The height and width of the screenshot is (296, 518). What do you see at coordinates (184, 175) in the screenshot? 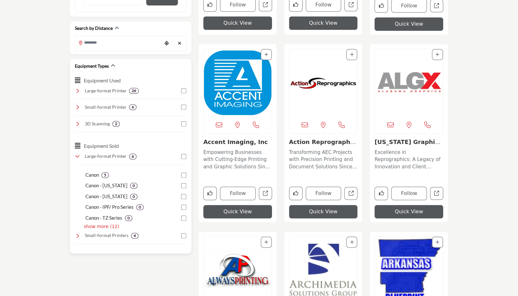
I see `input: Canon checkbox` at bounding box center [184, 175].